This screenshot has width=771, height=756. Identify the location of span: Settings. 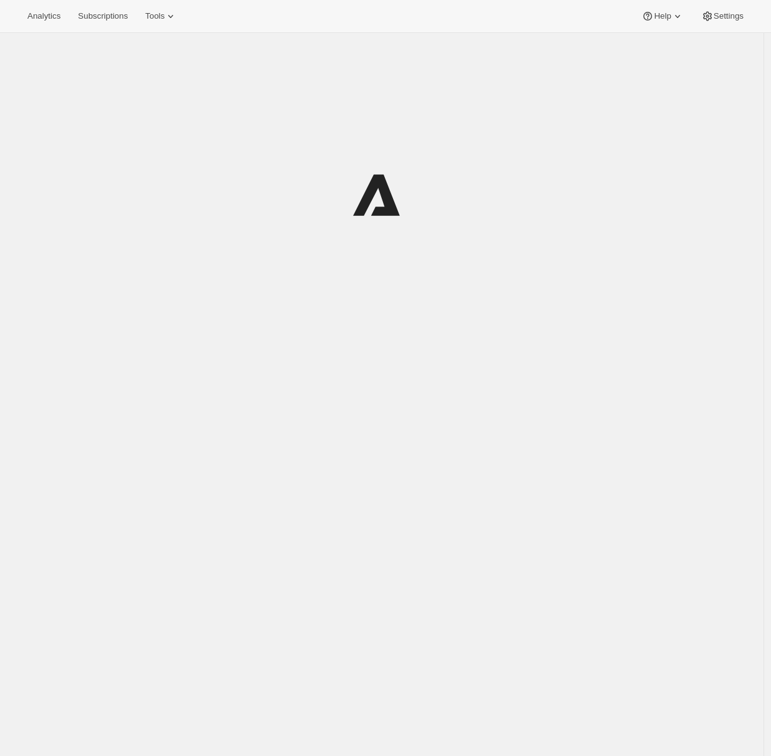
(728, 16).